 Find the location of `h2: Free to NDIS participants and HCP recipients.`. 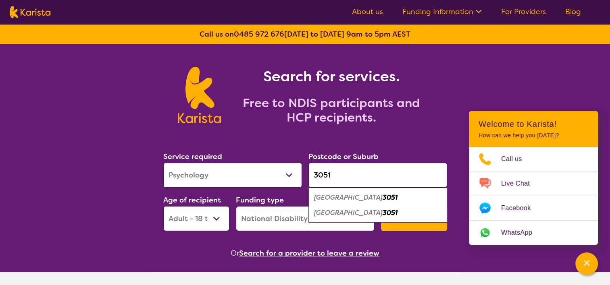

h2: Free to NDIS participants and HCP recipients. is located at coordinates (331, 110).